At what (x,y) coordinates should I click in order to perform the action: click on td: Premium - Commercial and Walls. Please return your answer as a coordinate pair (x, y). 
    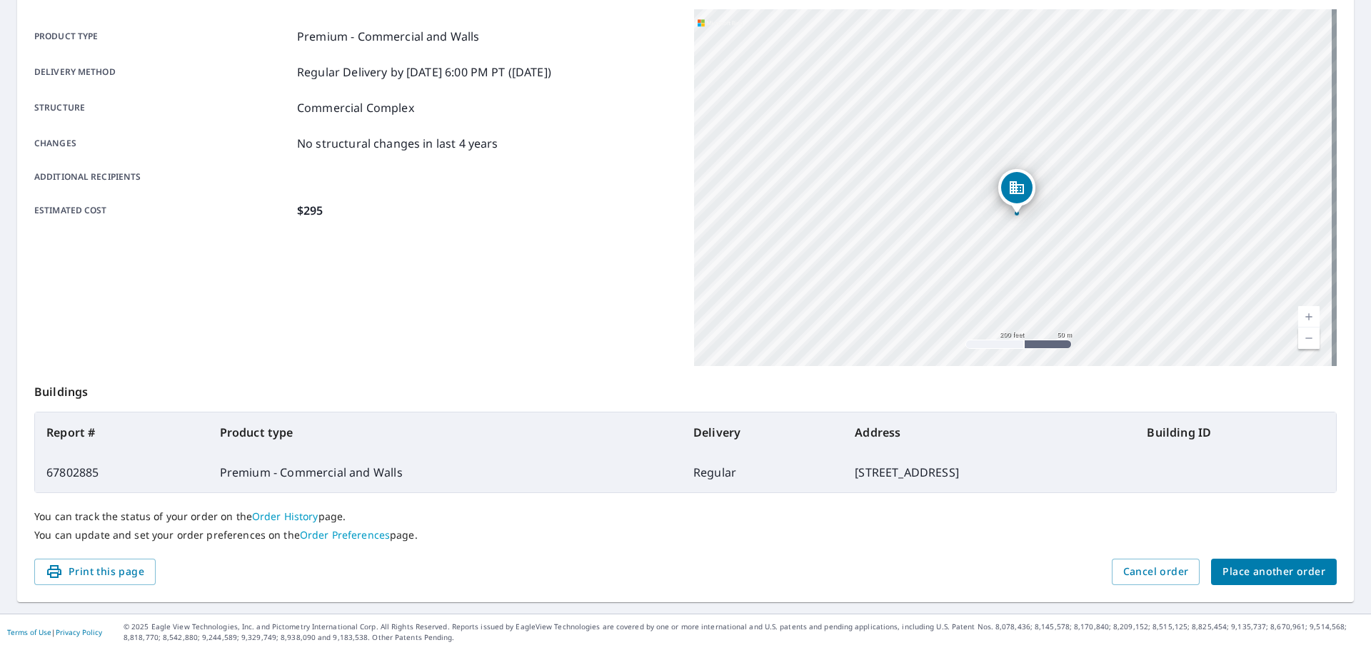
    Looking at the image, I should click on (445, 473).